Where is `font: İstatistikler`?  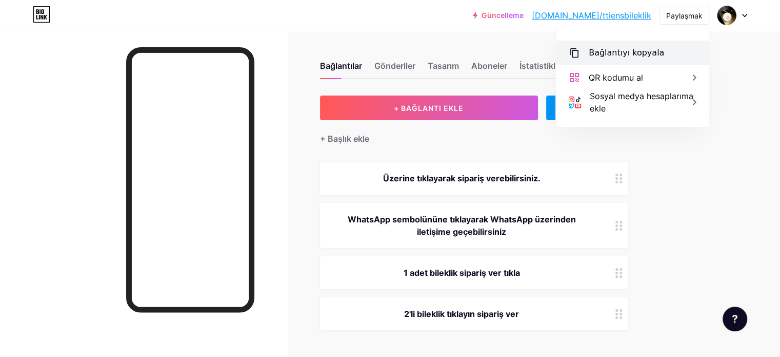
font: İstatistikler is located at coordinates (541, 66).